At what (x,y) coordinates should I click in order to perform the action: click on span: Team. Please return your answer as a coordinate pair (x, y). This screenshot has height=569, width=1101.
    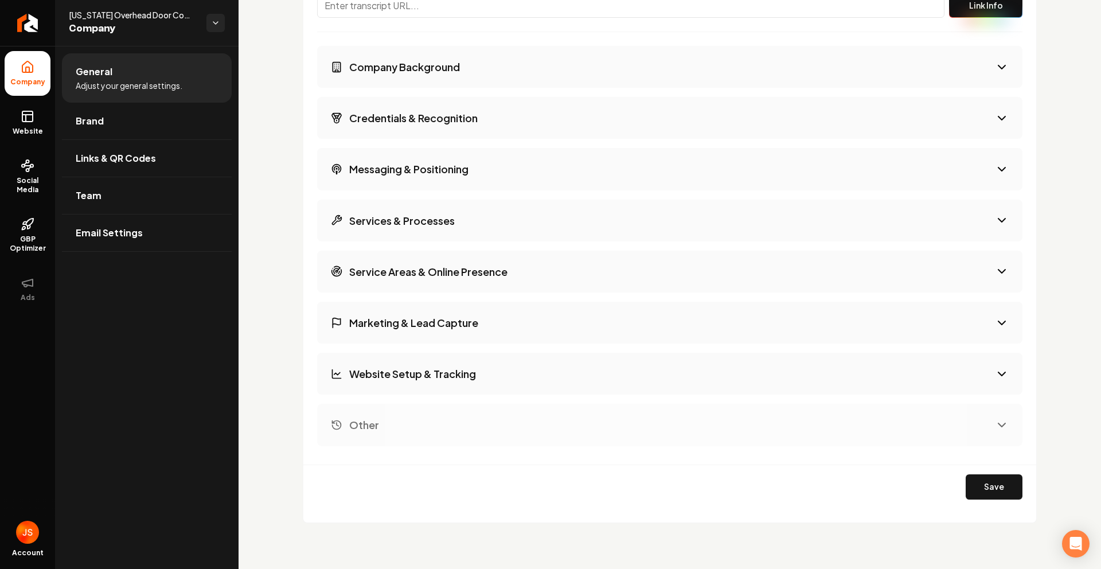
    Looking at the image, I should click on (88, 196).